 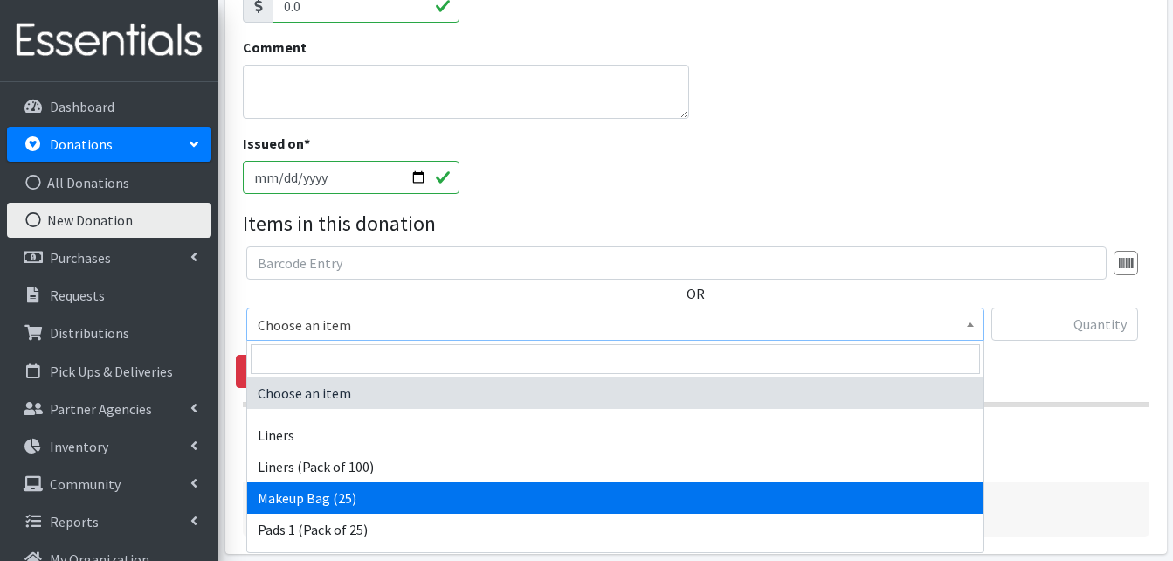 What do you see at coordinates (77, 295) in the screenshot?
I see `p: Requests` at bounding box center [77, 295].